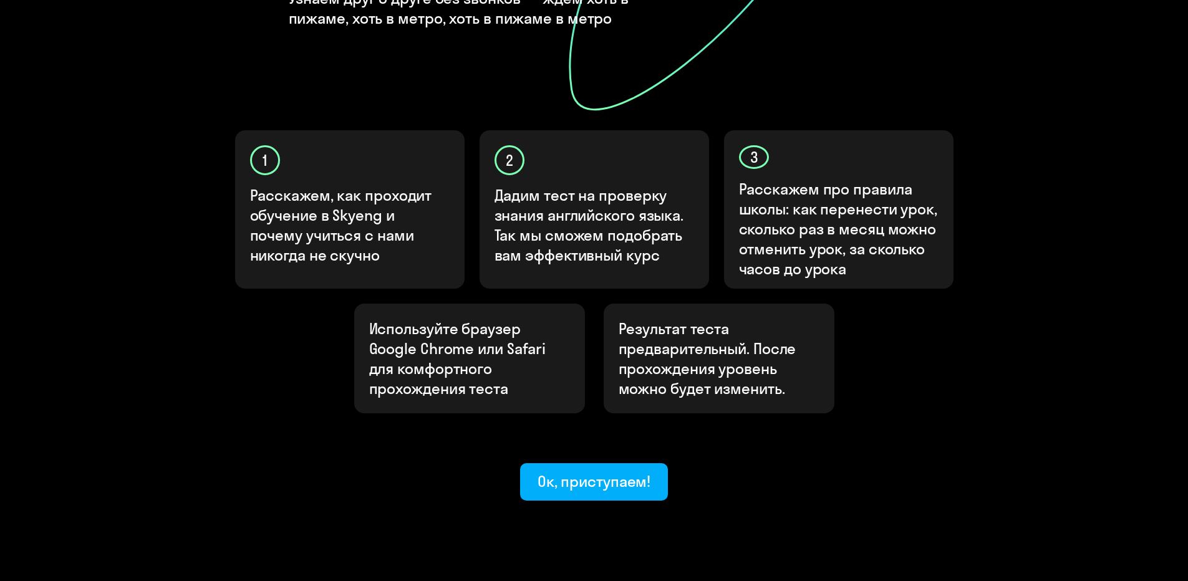  I want to click on p: Дадим тест на проверку знания английского языка. Так мы сможем подобрать вам эффективный курс, so click(595, 225).